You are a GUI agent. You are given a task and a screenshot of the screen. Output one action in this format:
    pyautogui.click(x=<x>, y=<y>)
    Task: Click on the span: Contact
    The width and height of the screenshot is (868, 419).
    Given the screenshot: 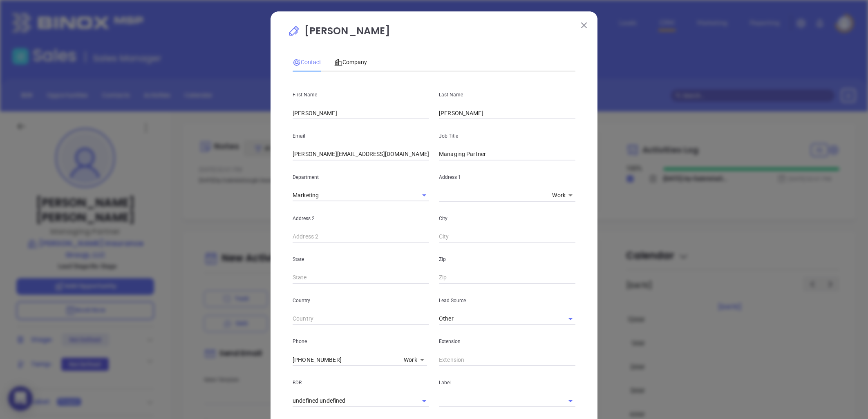 What is the action you would take?
    pyautogui.click(x=307, y=62)
    